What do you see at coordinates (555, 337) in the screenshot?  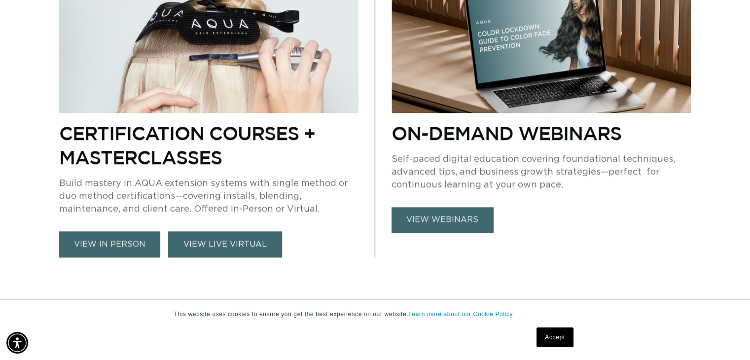 I see `a: Accept` at bounding box center [555, 337].